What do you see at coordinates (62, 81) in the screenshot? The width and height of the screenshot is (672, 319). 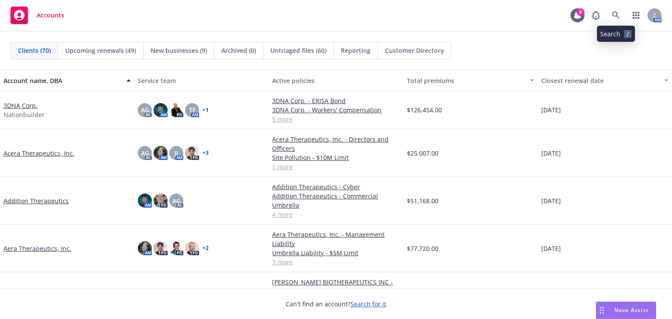 I see `div: Account name, DBA` at bounding box center [62, 81].